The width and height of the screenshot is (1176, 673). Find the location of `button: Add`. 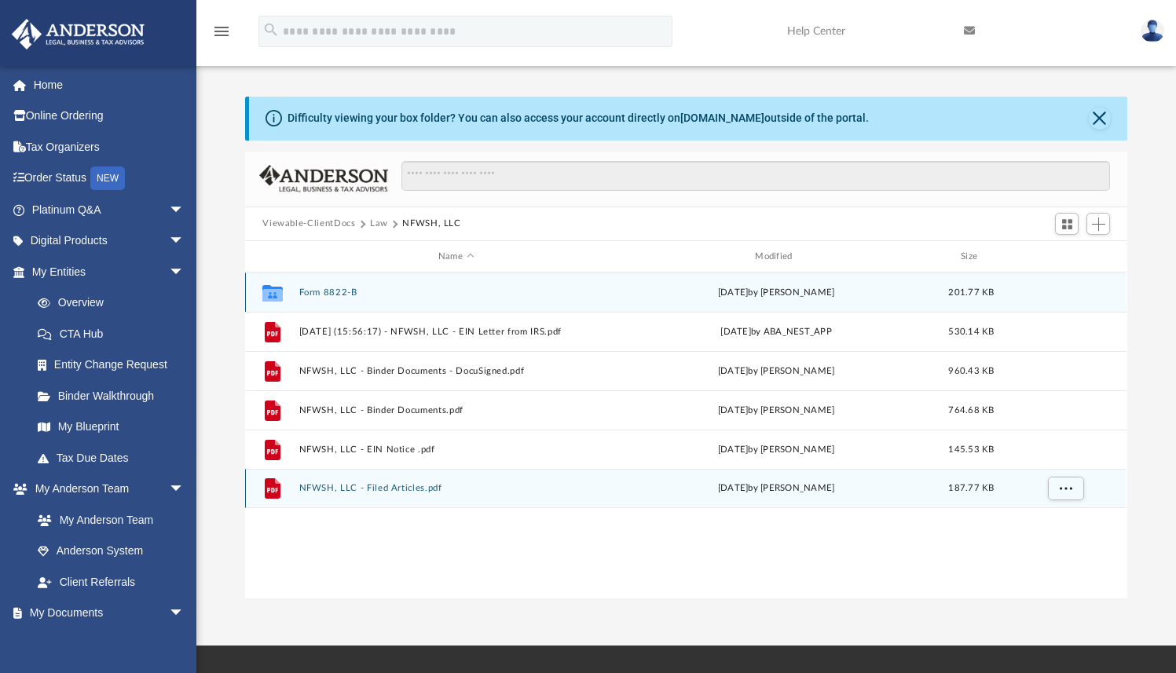

button: Add is located at coordinates (1099, 224).